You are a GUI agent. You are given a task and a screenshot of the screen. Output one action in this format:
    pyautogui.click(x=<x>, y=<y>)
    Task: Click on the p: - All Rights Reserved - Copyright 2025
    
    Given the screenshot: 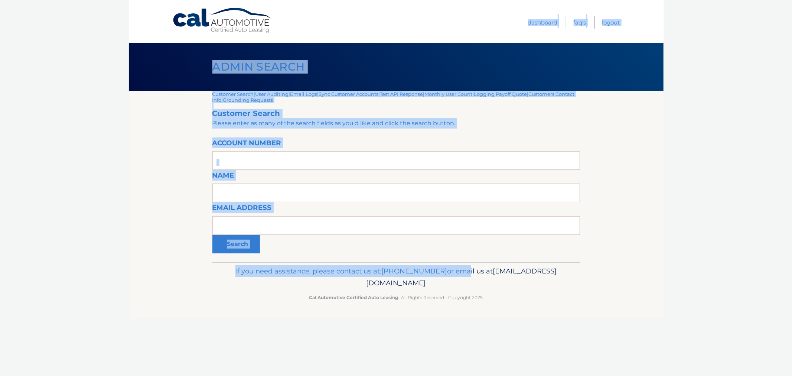 What is the action you would take?
    pyautogui.click(x=396, y=297)
    